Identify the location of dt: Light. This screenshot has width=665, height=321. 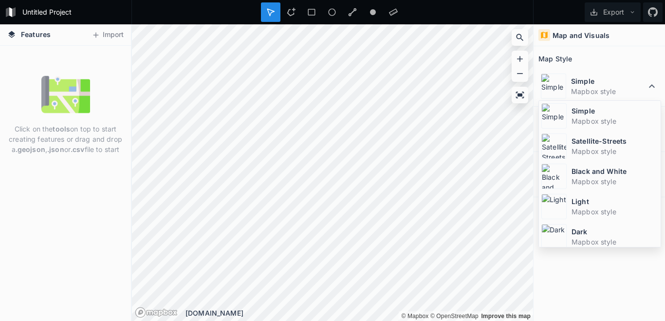
(615, 201).